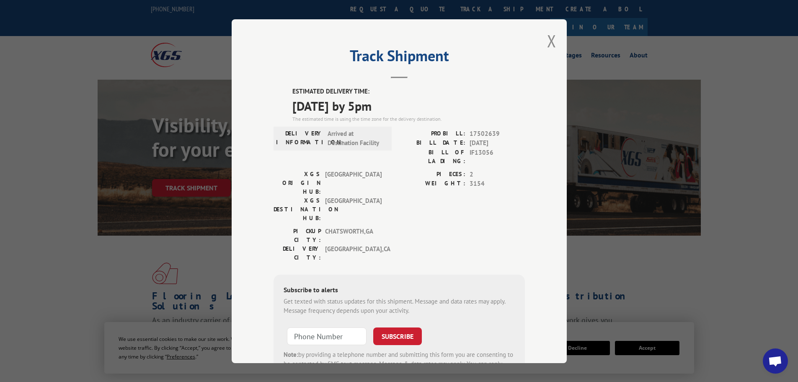 The height and width of the screenshot is (382, 798). I want to click on label: XGS DESTINATION HUB:, so click(297, 209).